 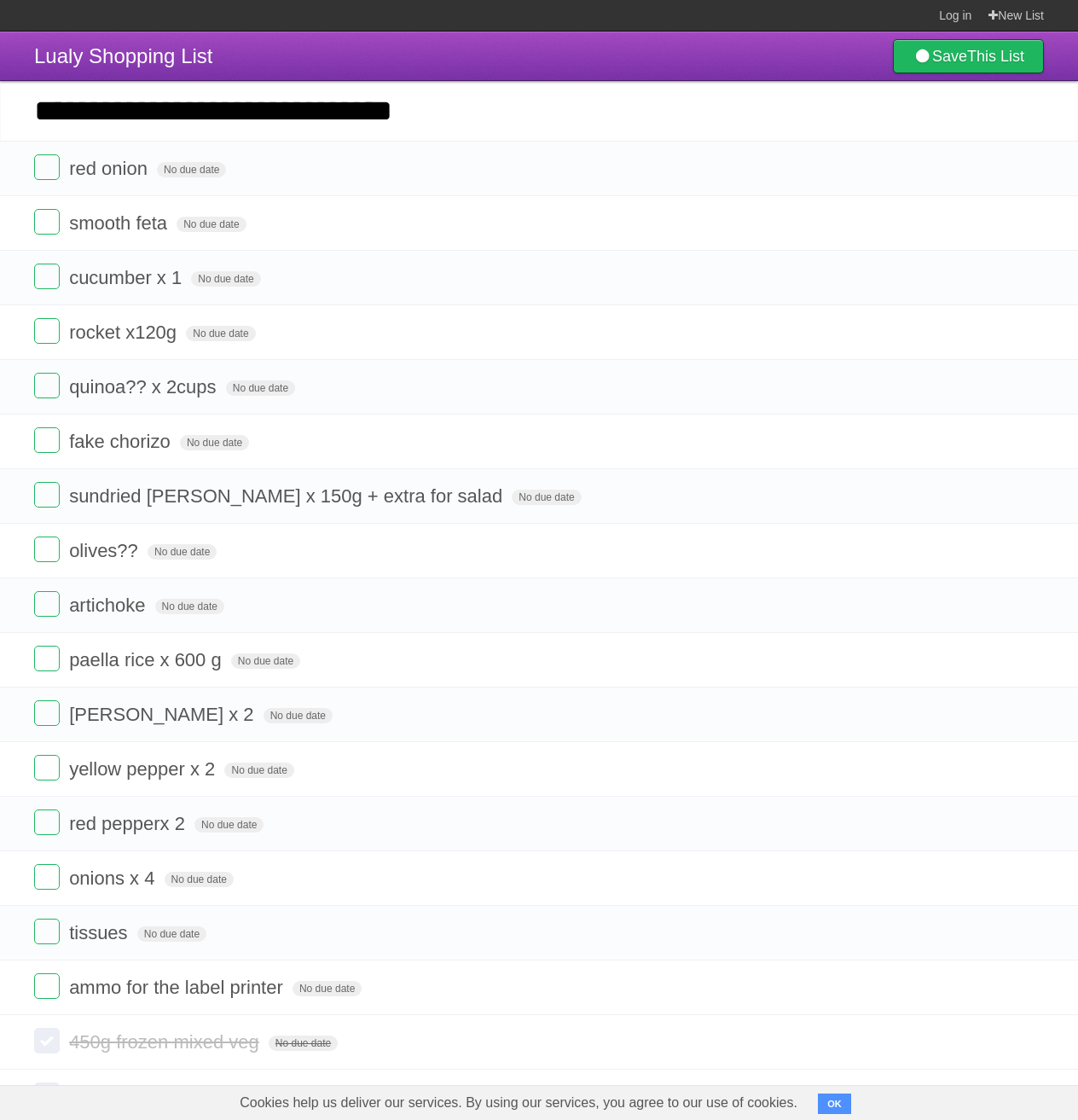 I want to click on span: quinoa?? x 2cups, so click(x=144, y=387).